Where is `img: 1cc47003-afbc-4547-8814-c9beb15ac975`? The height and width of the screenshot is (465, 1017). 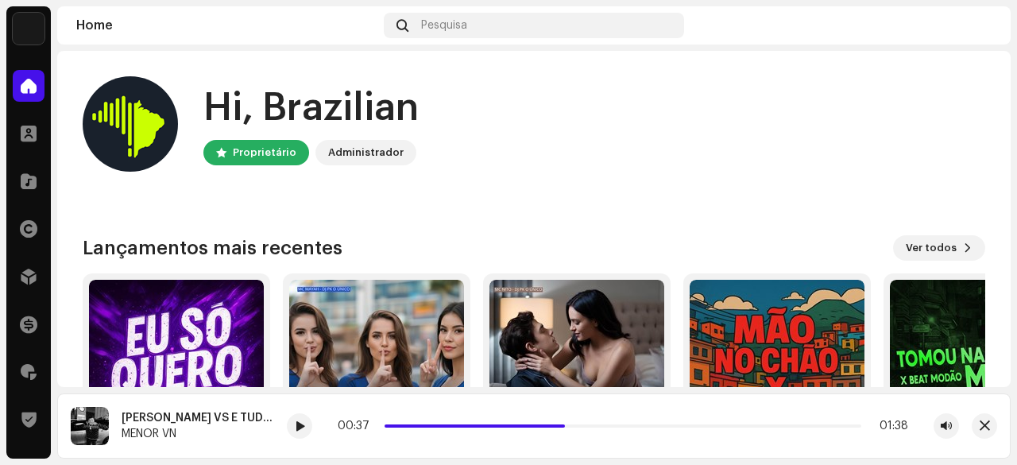
img: 1cc47003-afbc-4547-8814-c9beb15ac975 is located at coordinates (377, 367).